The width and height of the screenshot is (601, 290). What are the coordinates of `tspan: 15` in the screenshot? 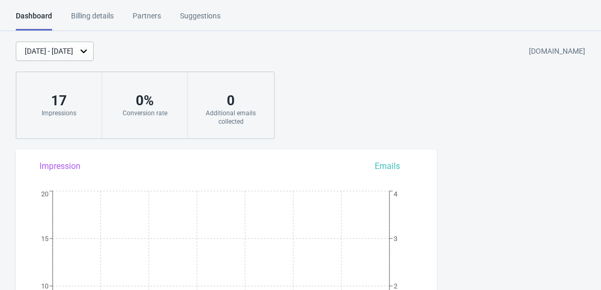 It's located at (45, 238).